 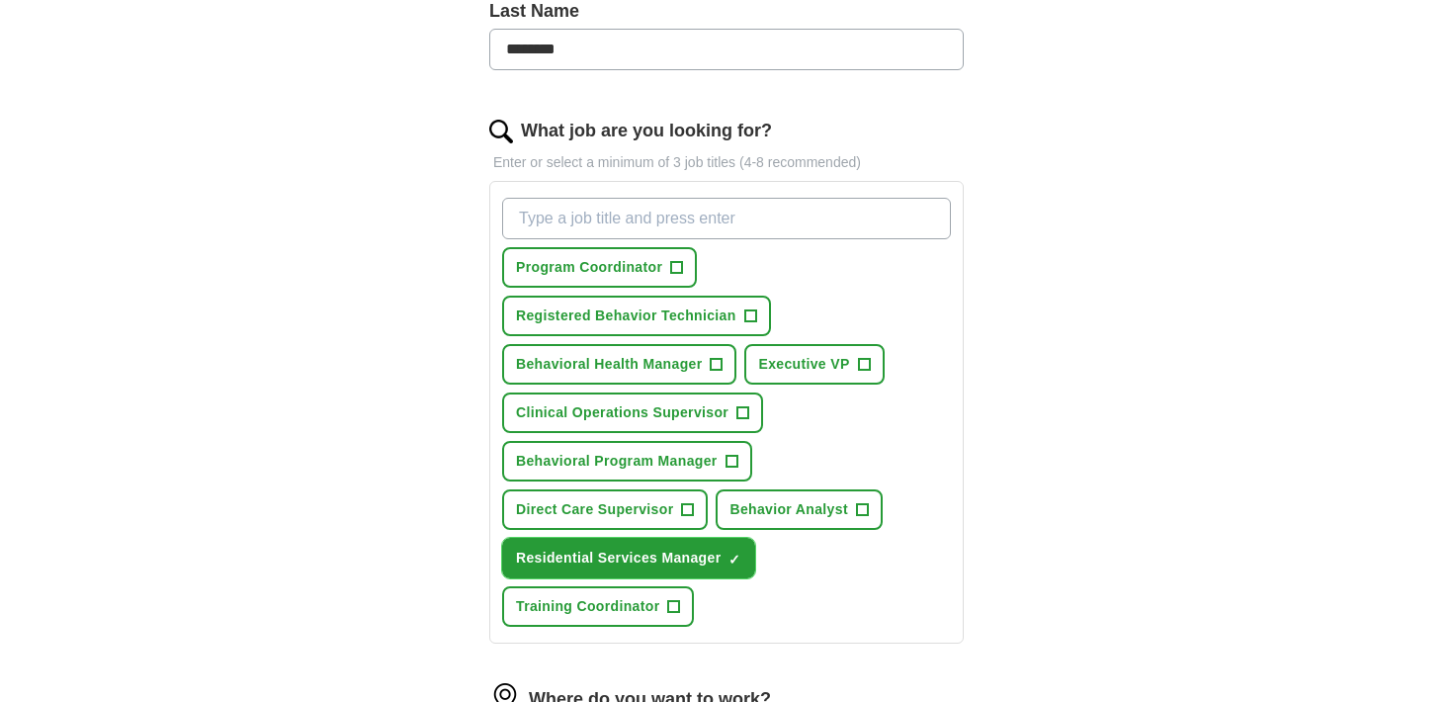 I want to click on span: Executive VP, so click(x=804, y=364).